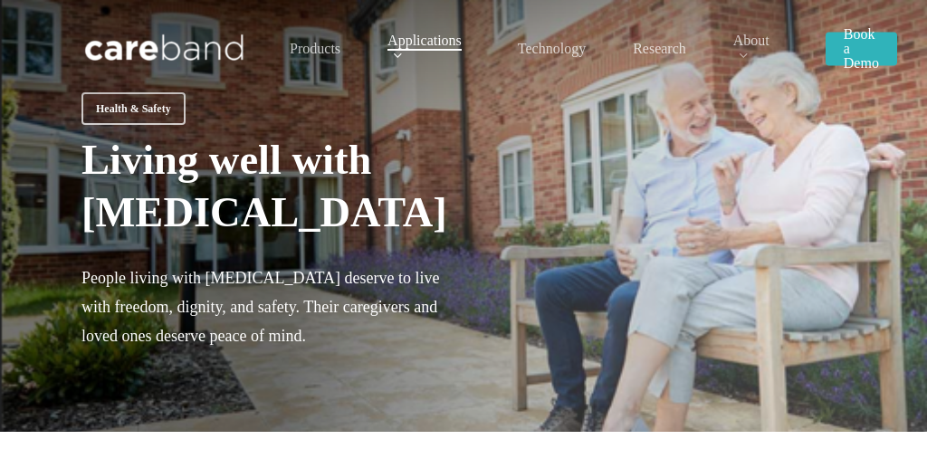 This screenshot has width=927, height=468. I want to click on span: Research, so click(659, 48).